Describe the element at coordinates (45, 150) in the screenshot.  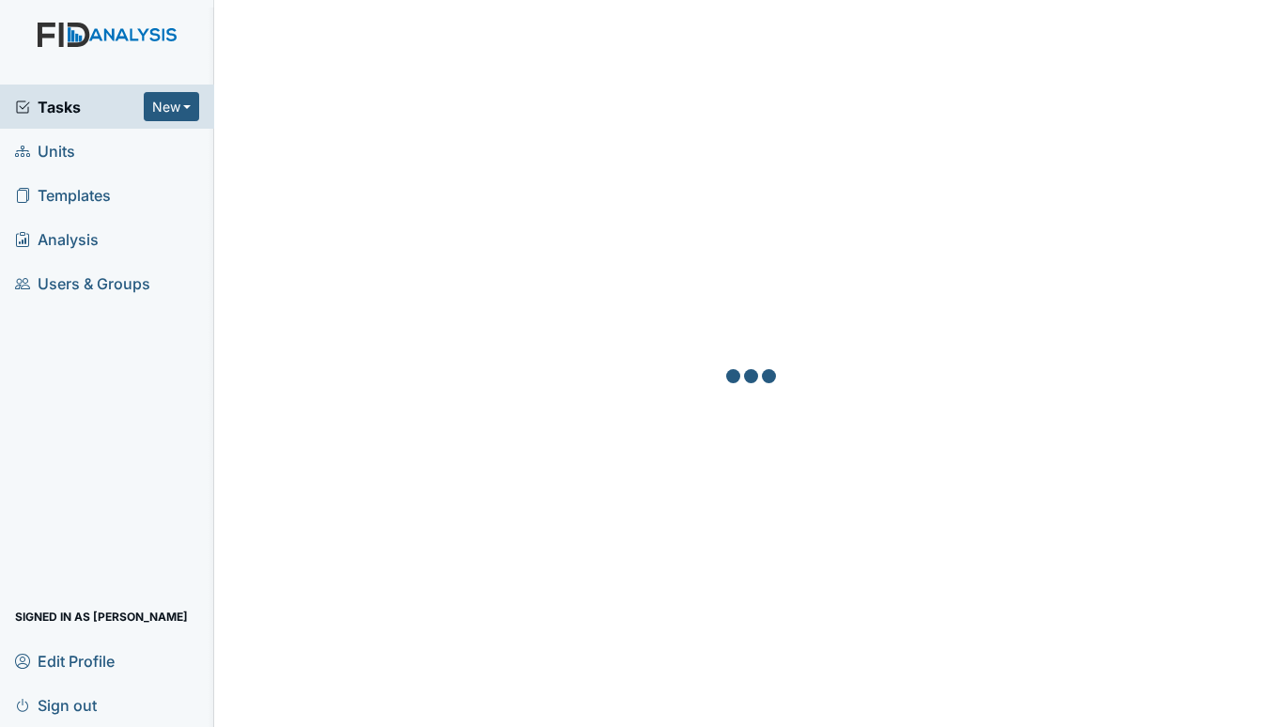
I see `span: Units` at that location.